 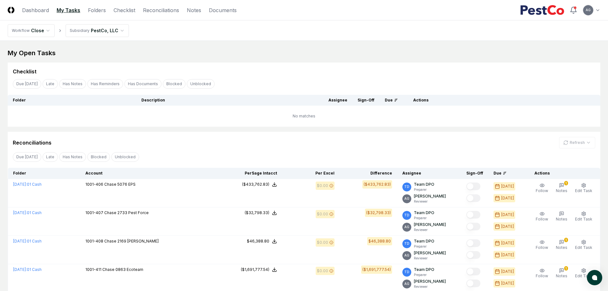 I want to click on div: Checklist, so click(x=25, y=72).